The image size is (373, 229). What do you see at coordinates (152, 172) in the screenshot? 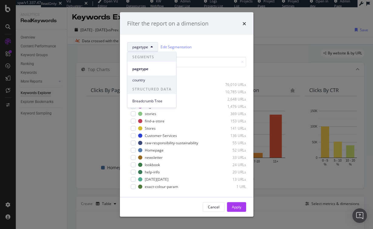
I see `div: help-info` at bounding box center [152, 172].